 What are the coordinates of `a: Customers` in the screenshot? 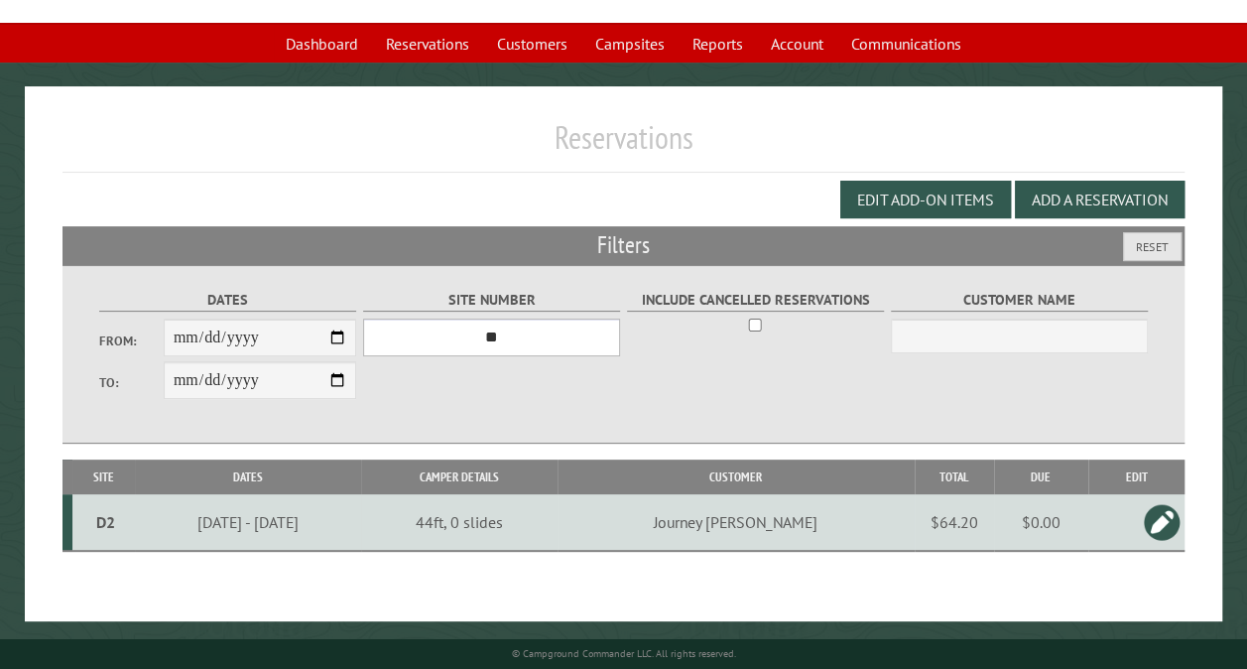 It's located at (532, 44).